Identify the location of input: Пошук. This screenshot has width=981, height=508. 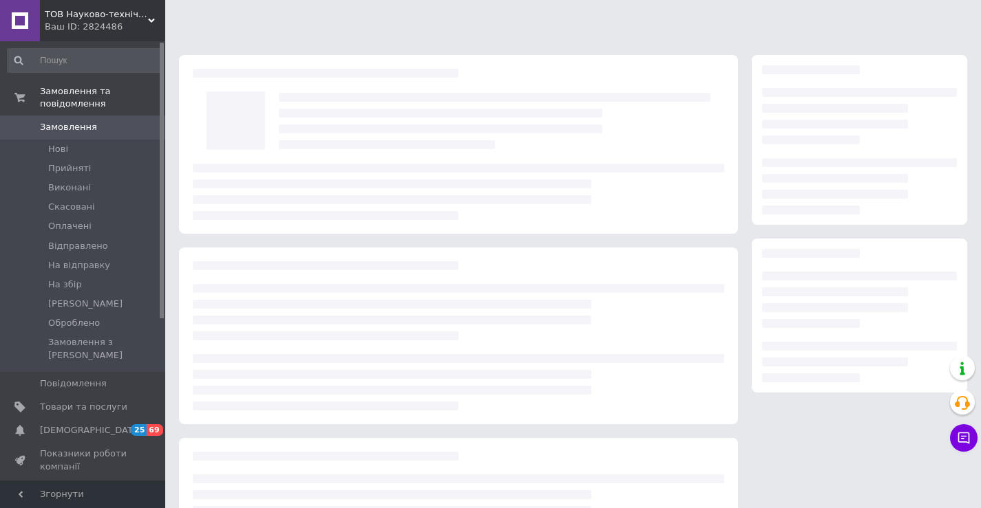
(85, 61).